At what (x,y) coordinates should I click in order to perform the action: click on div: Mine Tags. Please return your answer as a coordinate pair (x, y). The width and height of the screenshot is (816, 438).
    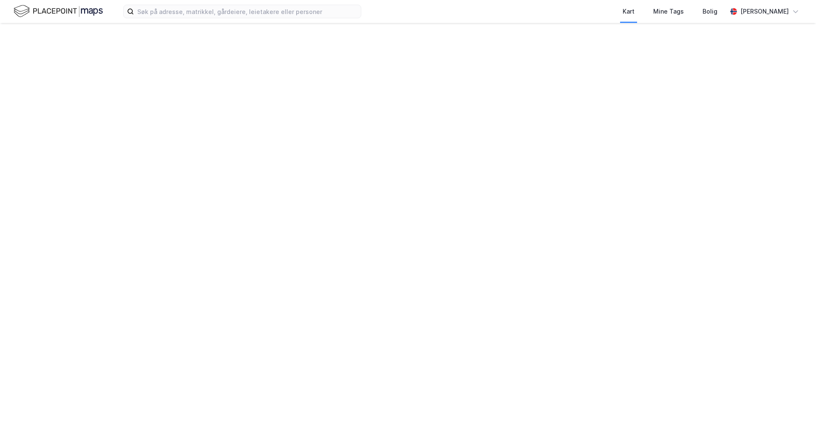
    Looking at the image, I should click on (669, 11).